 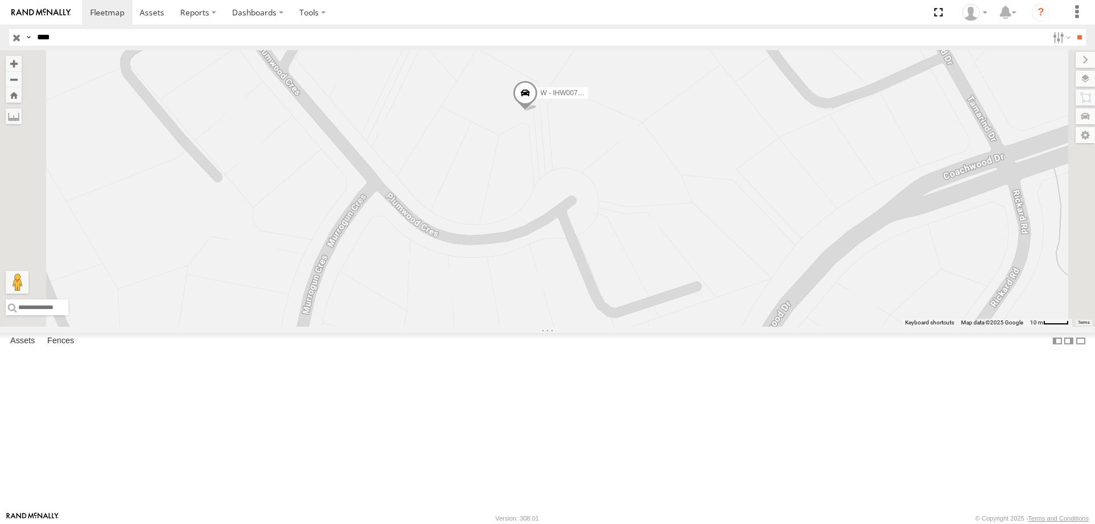 What do you see at coordinates (60, 341) in the screenshot?
I see `label: Fences` at bounding box center [60, 341].